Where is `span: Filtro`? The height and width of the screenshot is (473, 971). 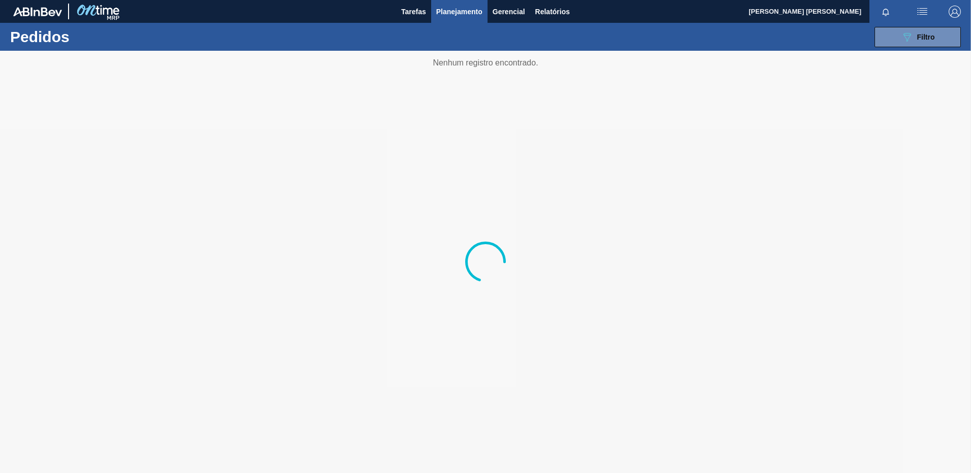
span: Filtro is located at coordinates (926, 37).